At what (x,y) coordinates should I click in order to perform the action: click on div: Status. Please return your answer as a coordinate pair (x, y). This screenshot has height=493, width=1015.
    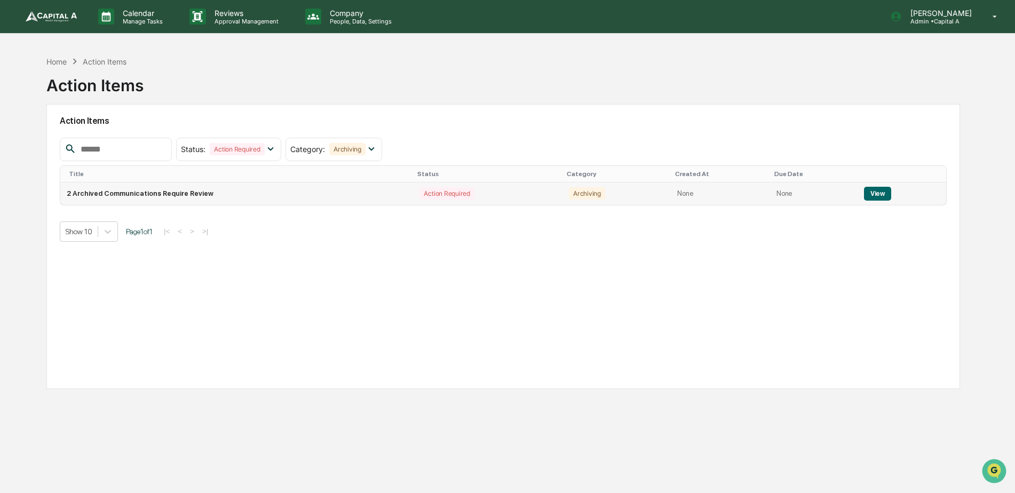
    Looking at the image, I should click on (488, 174).